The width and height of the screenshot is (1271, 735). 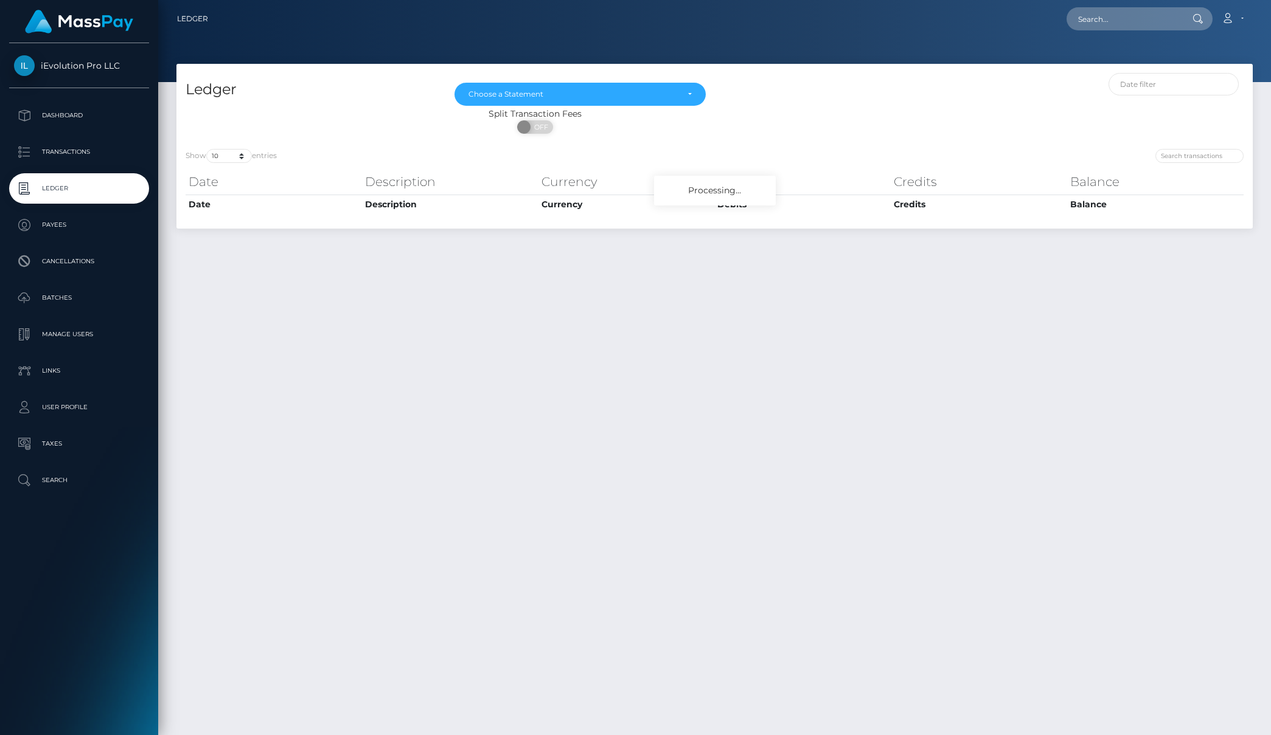 What do you see at coordinates (79, 189) in the screenshot?
I see `p: Ledger` at bounding box center [79, 189].